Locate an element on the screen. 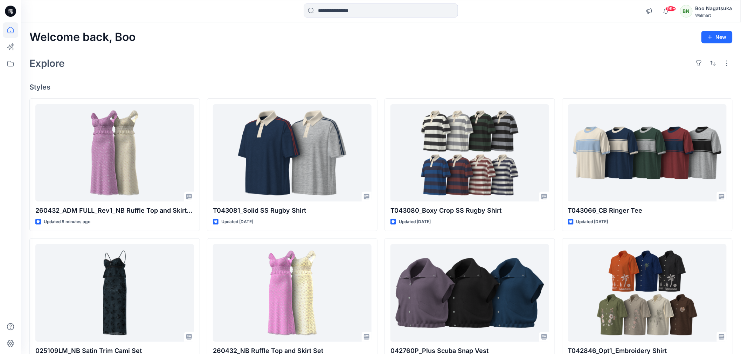  a: 260432_NB Ruffle Top and Skirt Set is located at coordinates (292, 293).